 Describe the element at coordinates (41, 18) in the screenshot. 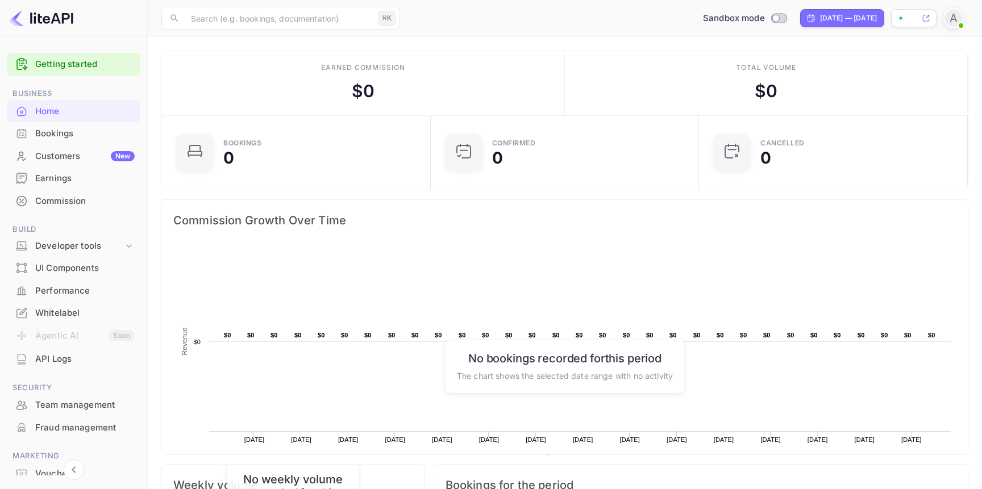

I see `img: LiteAPI logo` at that location.